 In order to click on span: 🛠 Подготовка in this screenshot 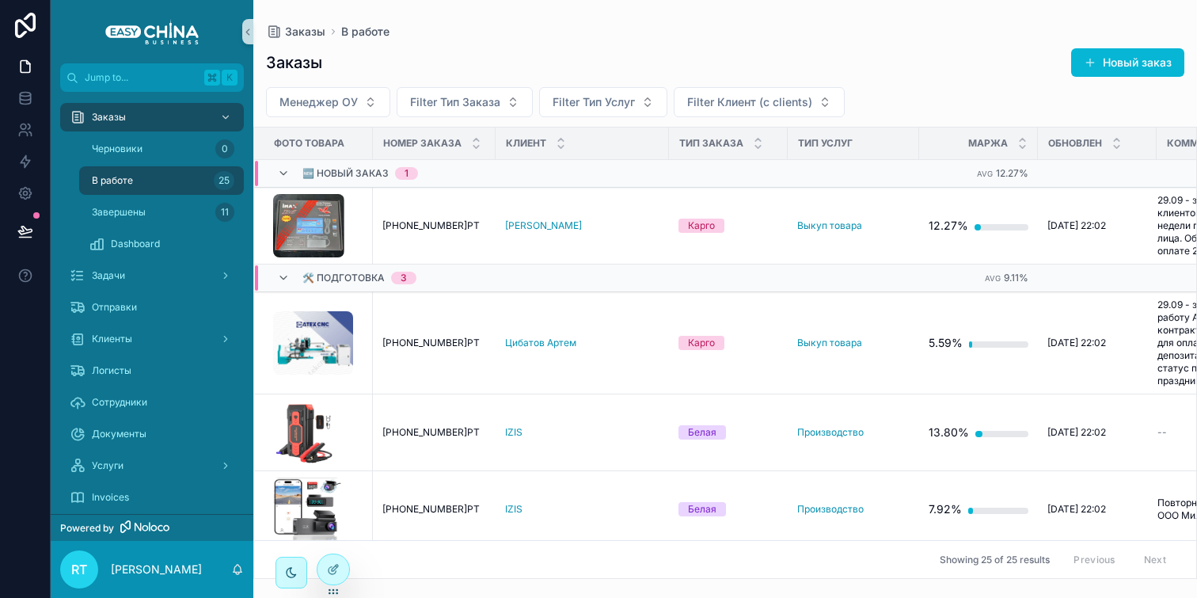, I will do `click(344, 278)`.